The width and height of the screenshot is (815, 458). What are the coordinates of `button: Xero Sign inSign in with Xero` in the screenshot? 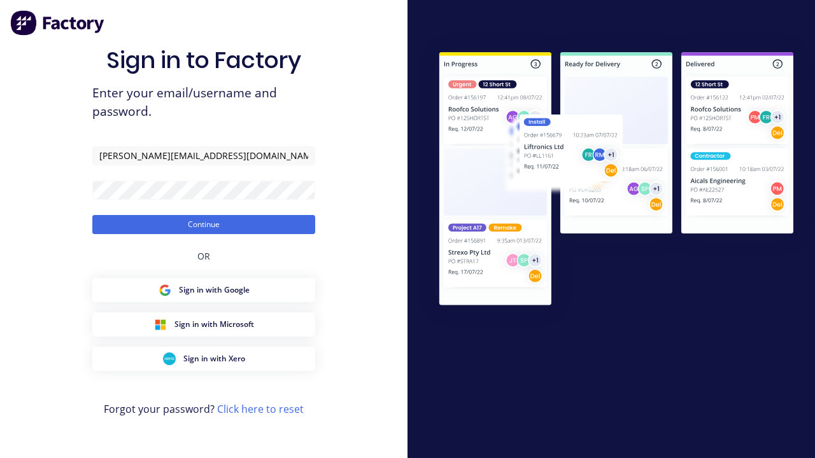 It's located at (204, 359).